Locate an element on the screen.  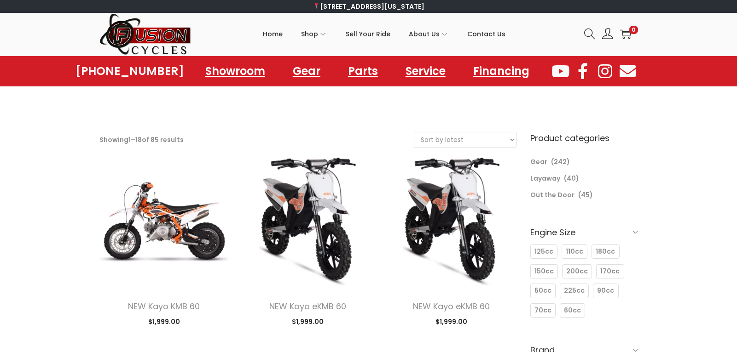
span: 225cc is located at coordinates (574, 291).